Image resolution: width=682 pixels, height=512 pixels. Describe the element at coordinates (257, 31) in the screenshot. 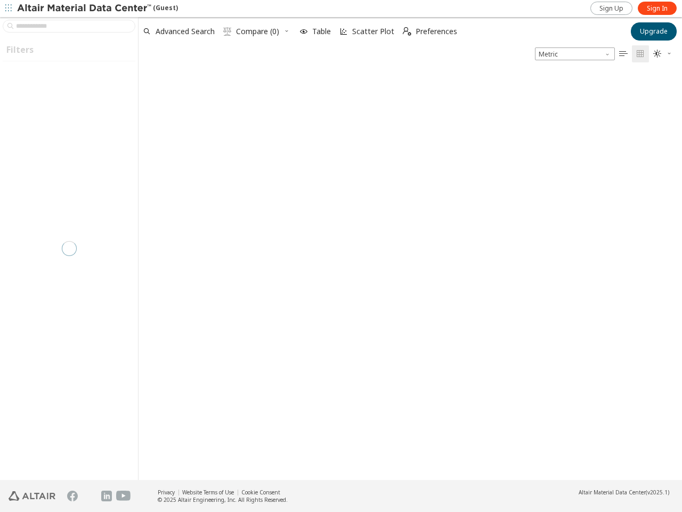

I see `span: Compare (0)` at that location.